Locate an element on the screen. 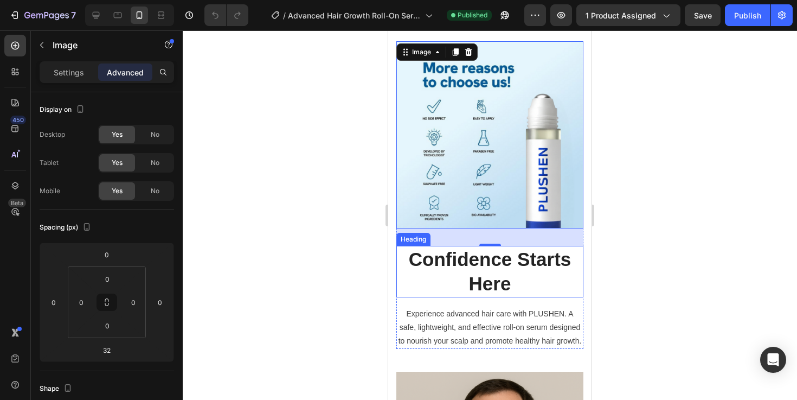  div: 450 is located at coordinates (18, 120).